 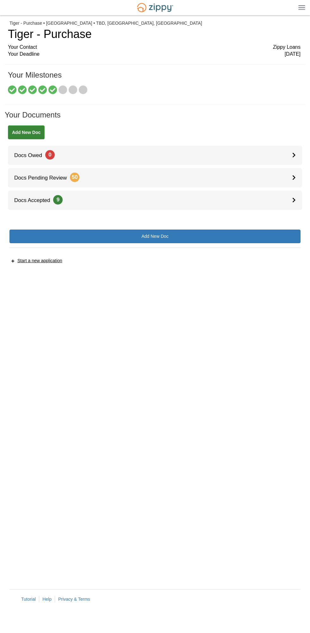 What do you see at coordinates (155, 178) in the screenshot?
I see `a: Docs Pending Review50` at bounding box center [155, 178].